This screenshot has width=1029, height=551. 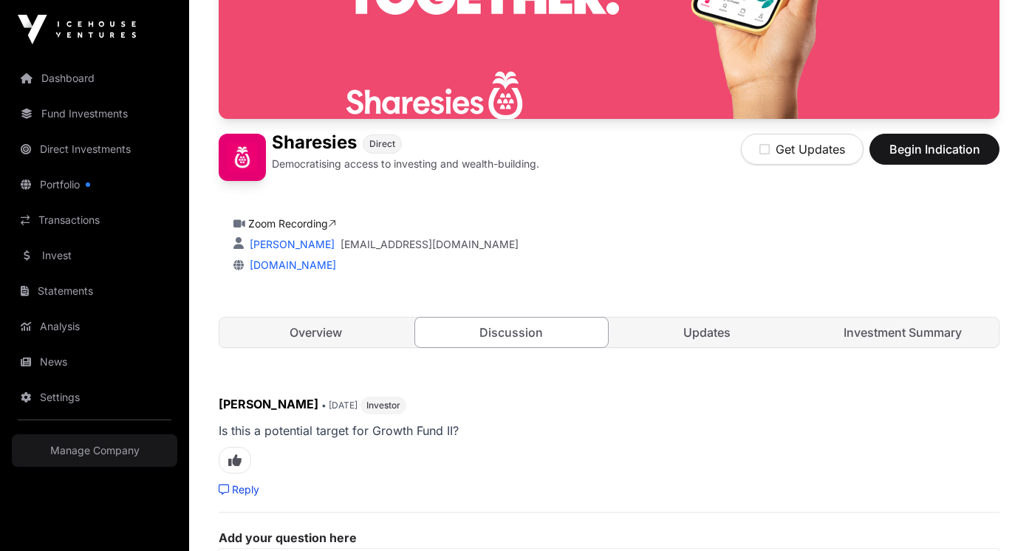 I want to click on h1: Sharesies, so click(x=314, y=143).